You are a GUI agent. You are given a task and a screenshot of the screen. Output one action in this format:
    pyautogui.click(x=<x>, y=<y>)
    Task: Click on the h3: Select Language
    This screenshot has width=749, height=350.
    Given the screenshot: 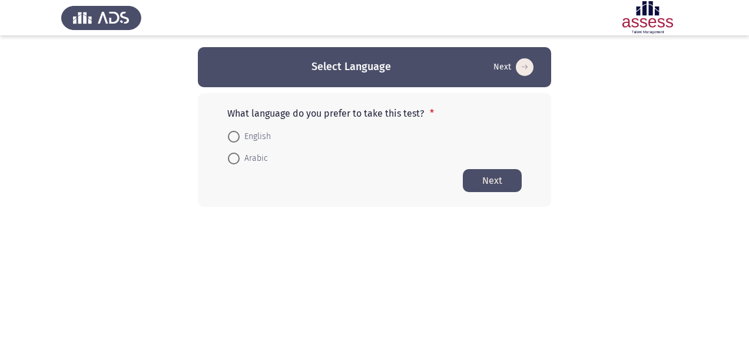 What is the action you would take?
    pyautogui.click(x=351, y=67)
    